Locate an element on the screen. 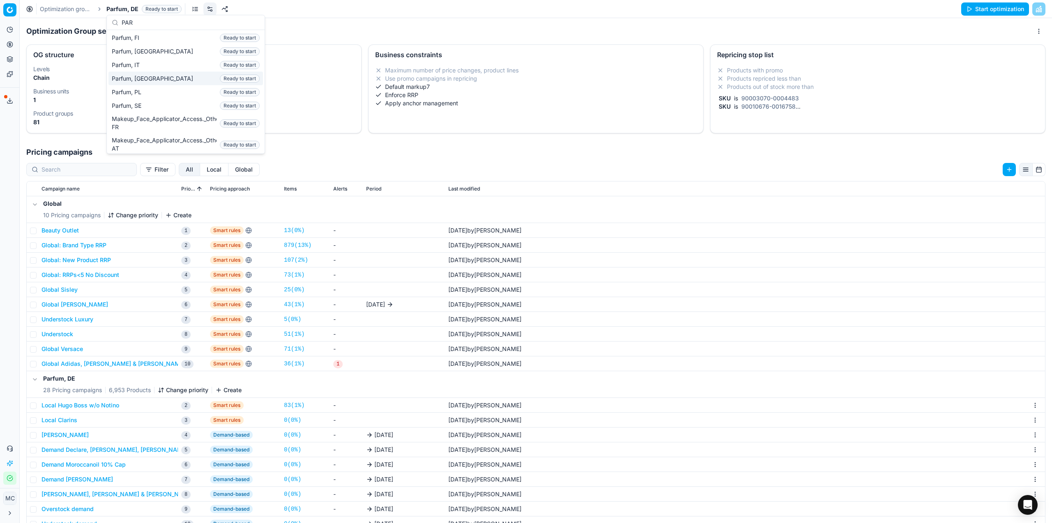 This screenshot has width=1052, height=523. span: 10 is located at coordinates (187, 364).